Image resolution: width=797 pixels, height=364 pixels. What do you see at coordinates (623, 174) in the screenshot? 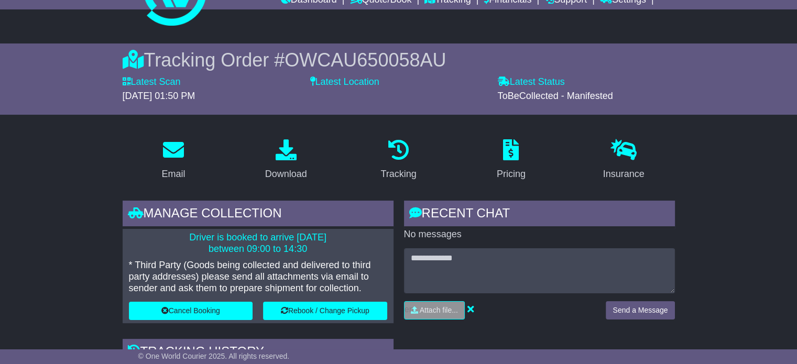
I see `div: Insurance` at bounding box center [623, 174].